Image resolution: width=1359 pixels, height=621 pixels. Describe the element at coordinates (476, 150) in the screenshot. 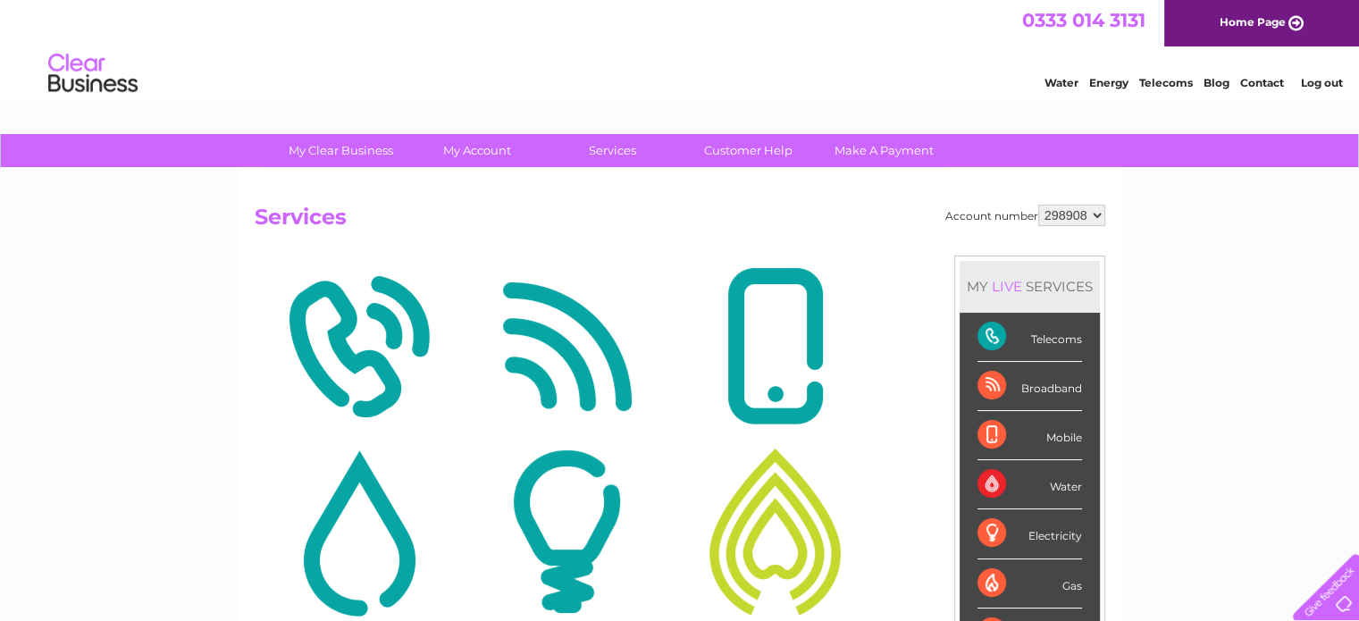

I see `a: My Account` at that location.